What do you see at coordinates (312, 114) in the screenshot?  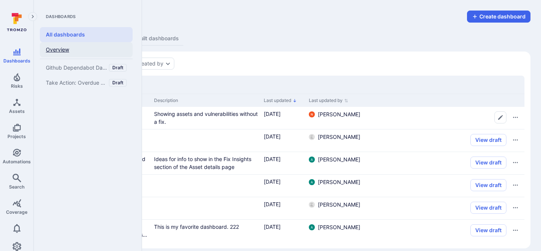 I see `img: ACg8ocIprwjrgDQnDsNSk9Ghn5p5-B8DpAKWoJ5Gi9syOE4K59tr4Q=s96-c` at bounding box center [312, 114].